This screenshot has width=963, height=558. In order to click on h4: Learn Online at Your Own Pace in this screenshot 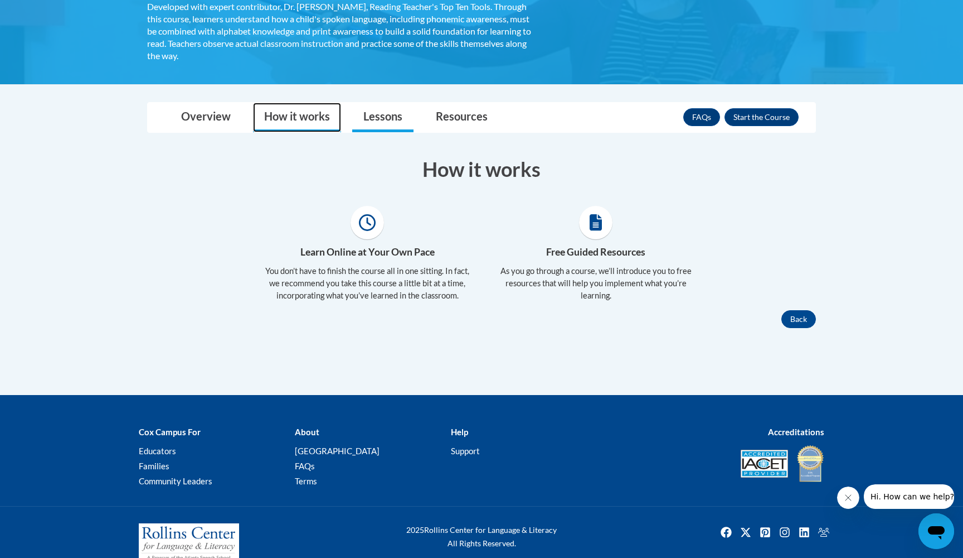, I will do `click(367, 252)`.